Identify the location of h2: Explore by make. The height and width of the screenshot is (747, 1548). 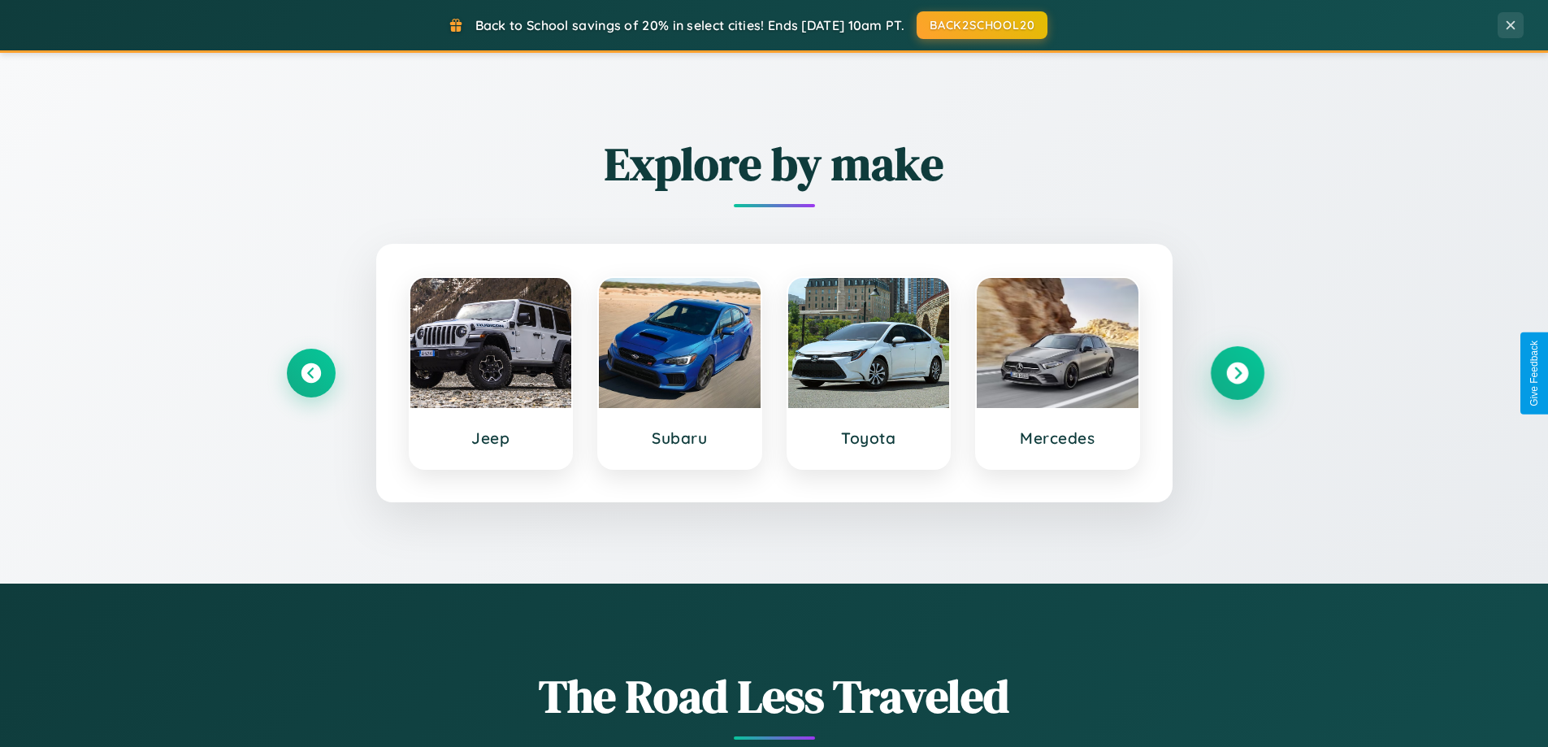
(775, 163).